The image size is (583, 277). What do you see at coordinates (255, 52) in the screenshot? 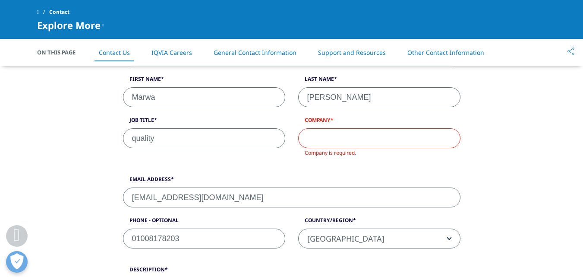
I see `a: General Contact Information` at bounding box center [255, 52].